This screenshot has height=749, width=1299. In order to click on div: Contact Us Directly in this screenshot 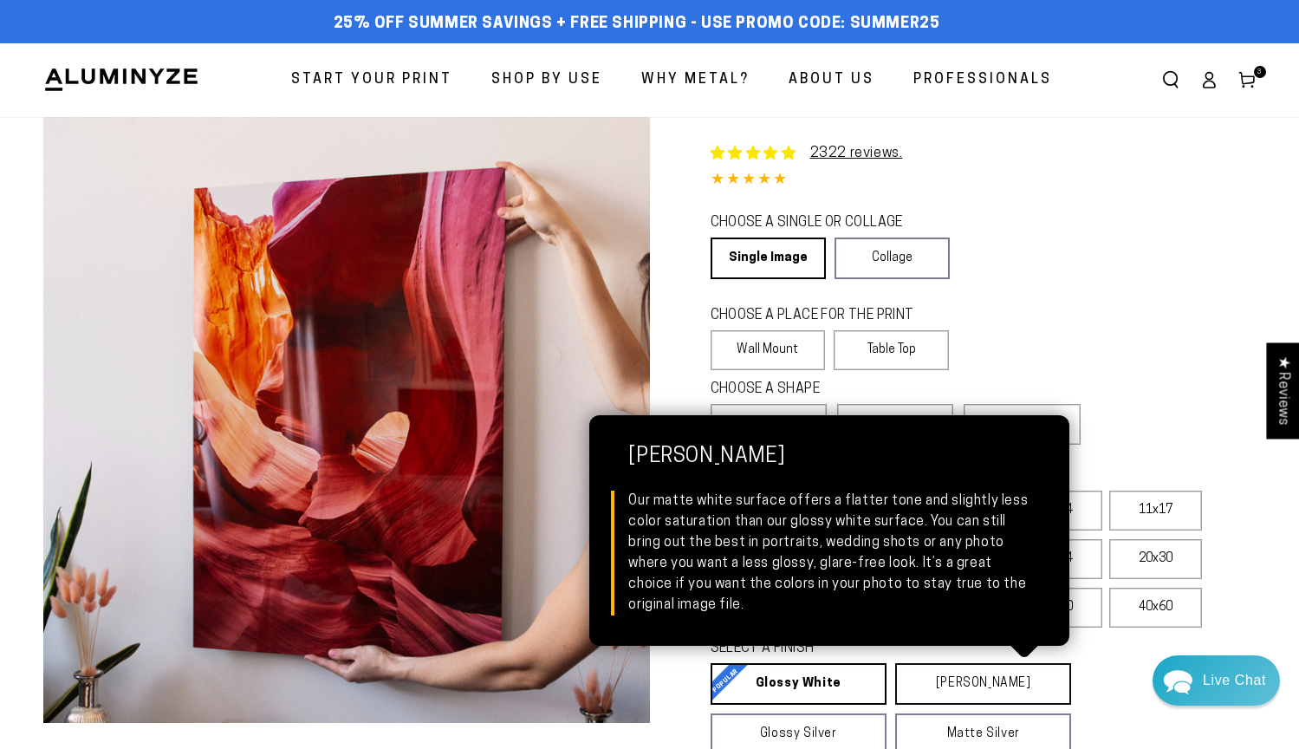, I will do `click(1234, 680)`.